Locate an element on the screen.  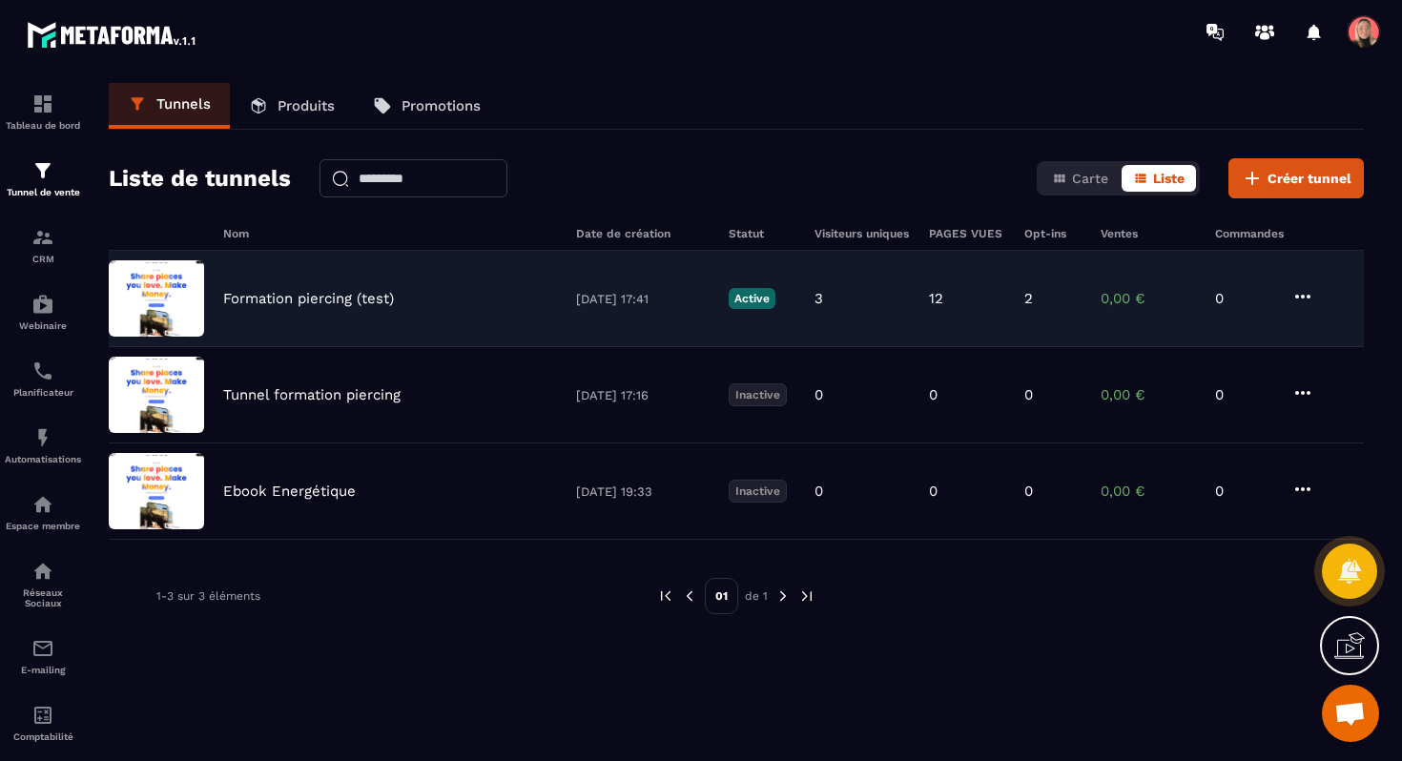
h6: Ventes is located at coordinates (1148, 234).